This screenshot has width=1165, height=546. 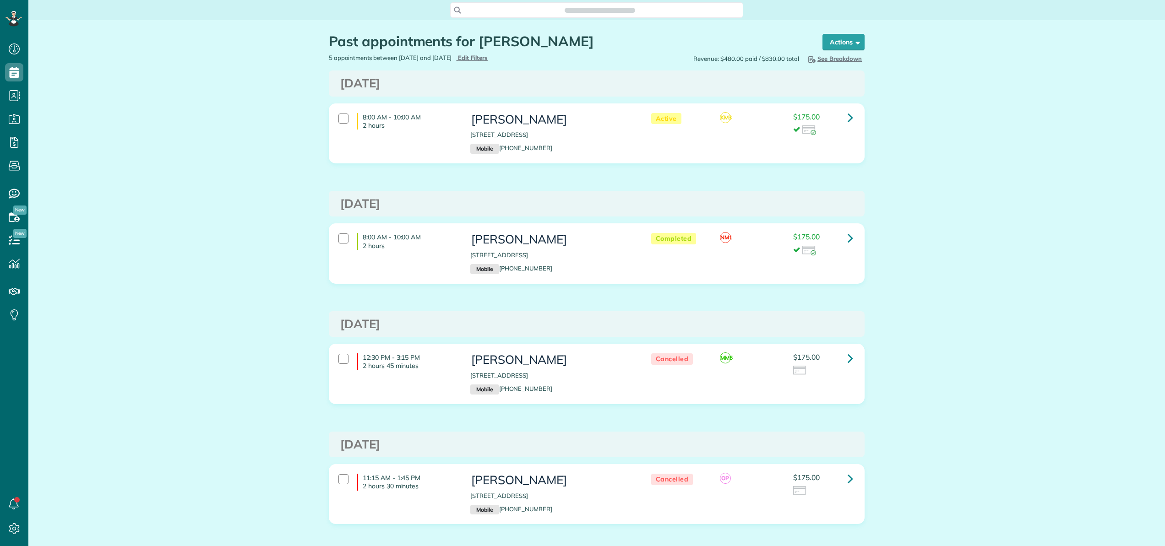 I want to click on span: Revenue: $480.00 paid / $830.00 total, so click(x=746, y=59).